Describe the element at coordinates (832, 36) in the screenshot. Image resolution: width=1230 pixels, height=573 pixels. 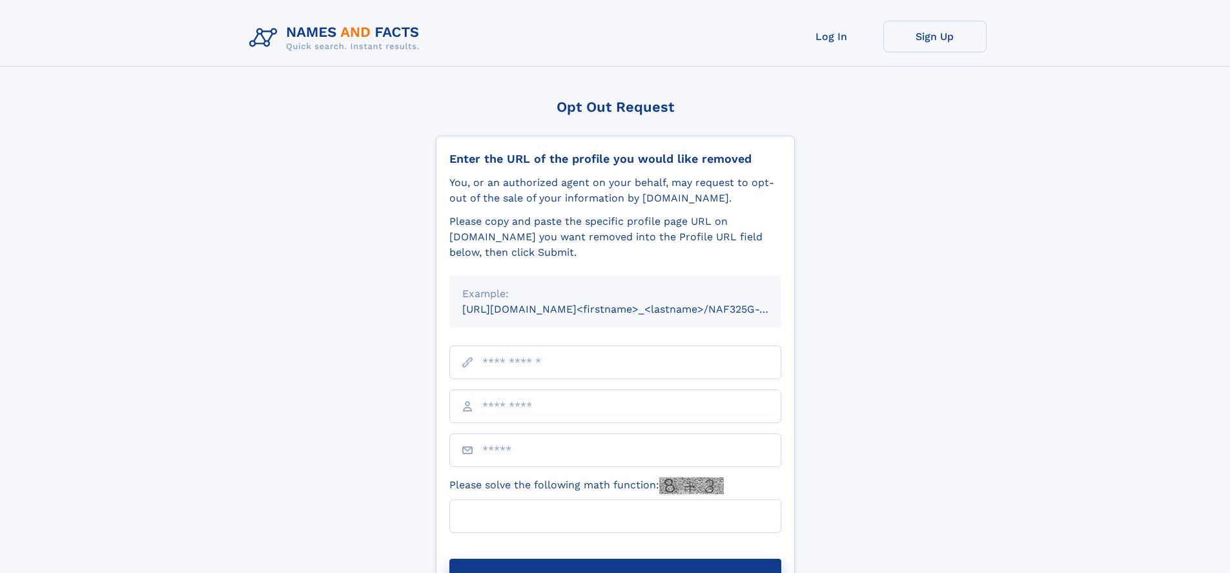
I see `a: Log In` at that location.